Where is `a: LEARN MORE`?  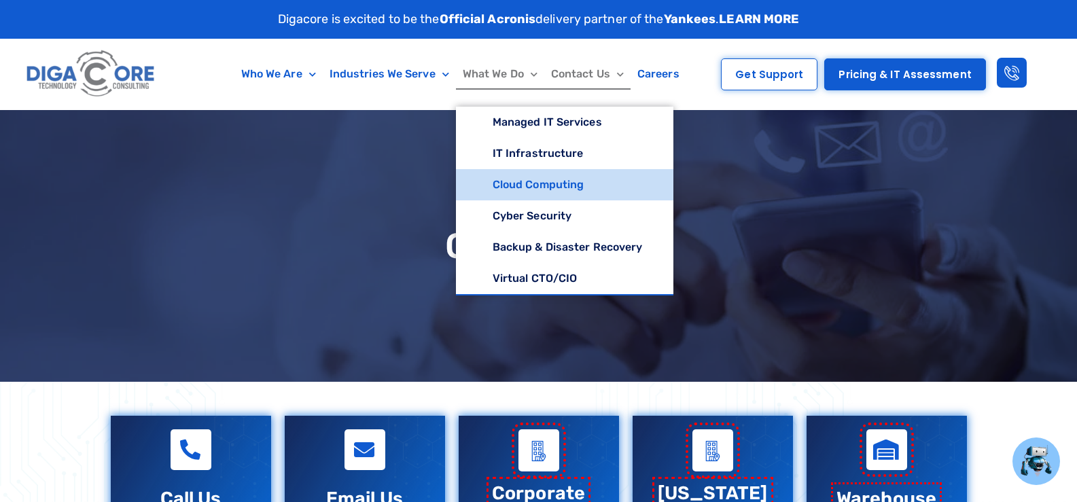 a: LEARN MORE is located at coordinates (759, 19).